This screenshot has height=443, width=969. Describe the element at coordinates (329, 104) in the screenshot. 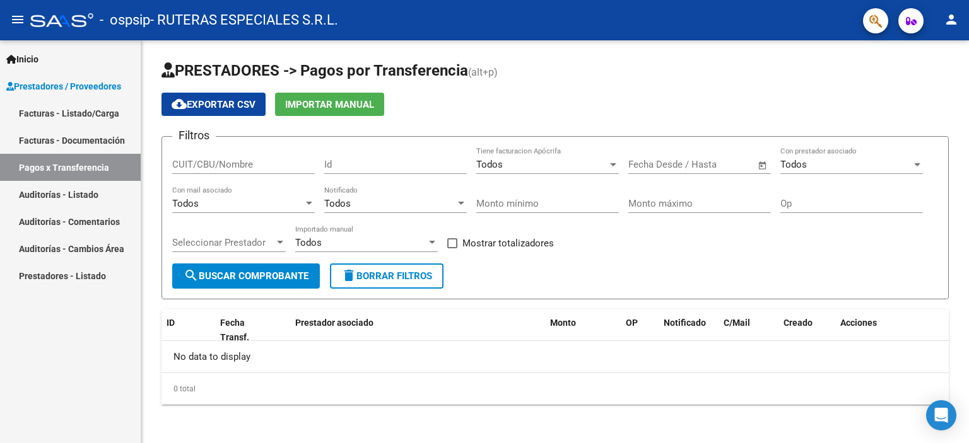

I see `button: Importar Manual` at that location.